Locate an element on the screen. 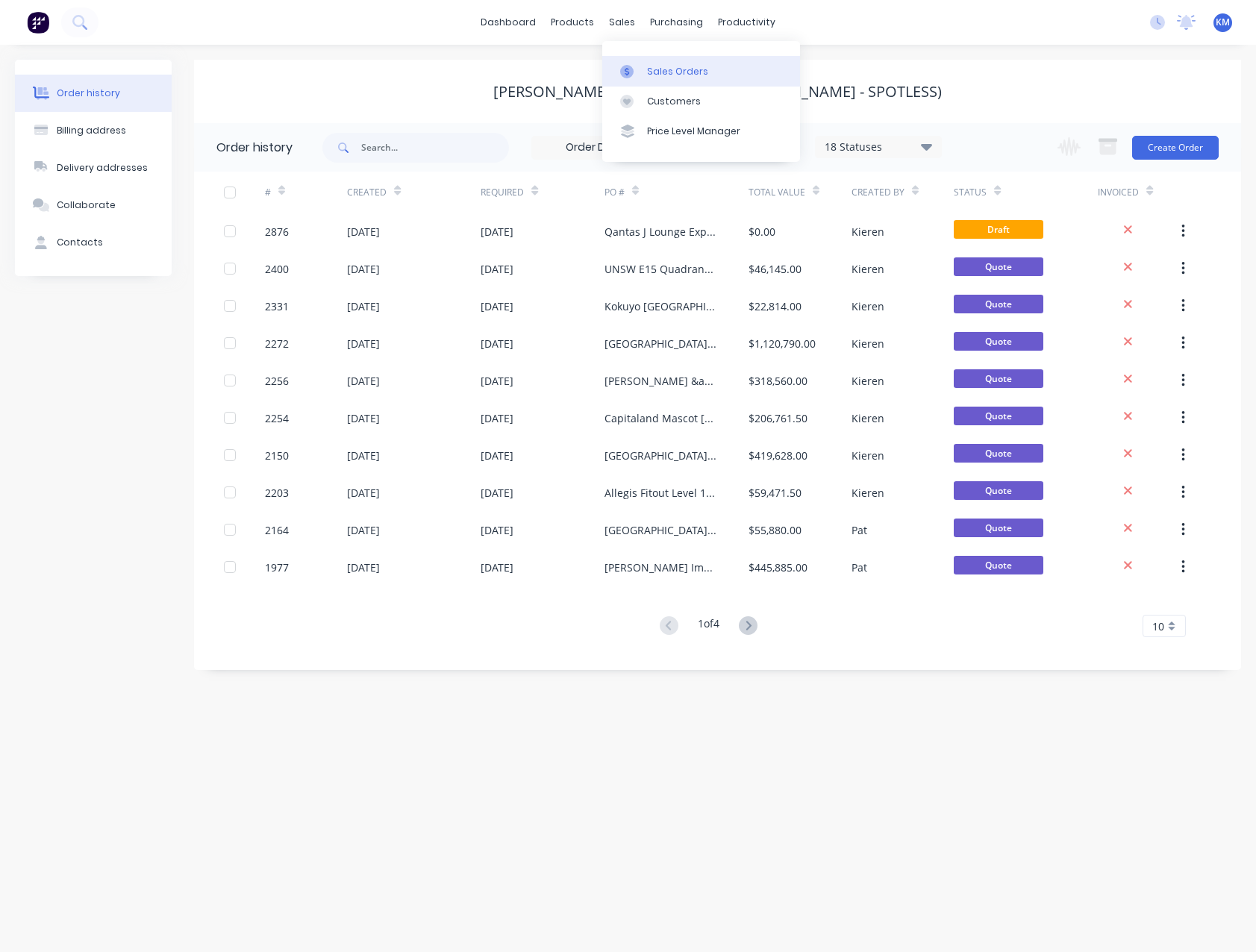 The height and width of the screenshot is (952, 1256). div: products is located at coordinates (572, 23).